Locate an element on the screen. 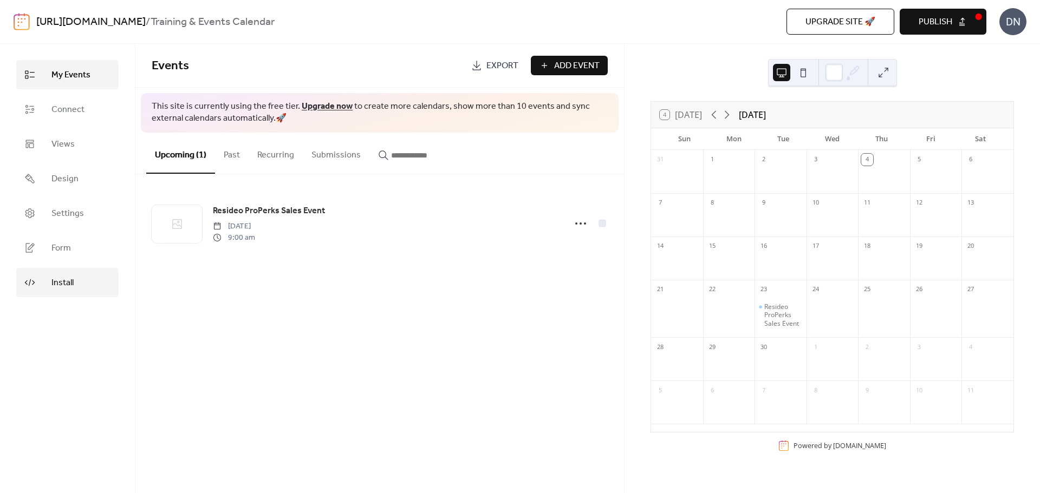 This screenshot has width=1040, height=493. a: My Events is located at coordinates (67, 75).